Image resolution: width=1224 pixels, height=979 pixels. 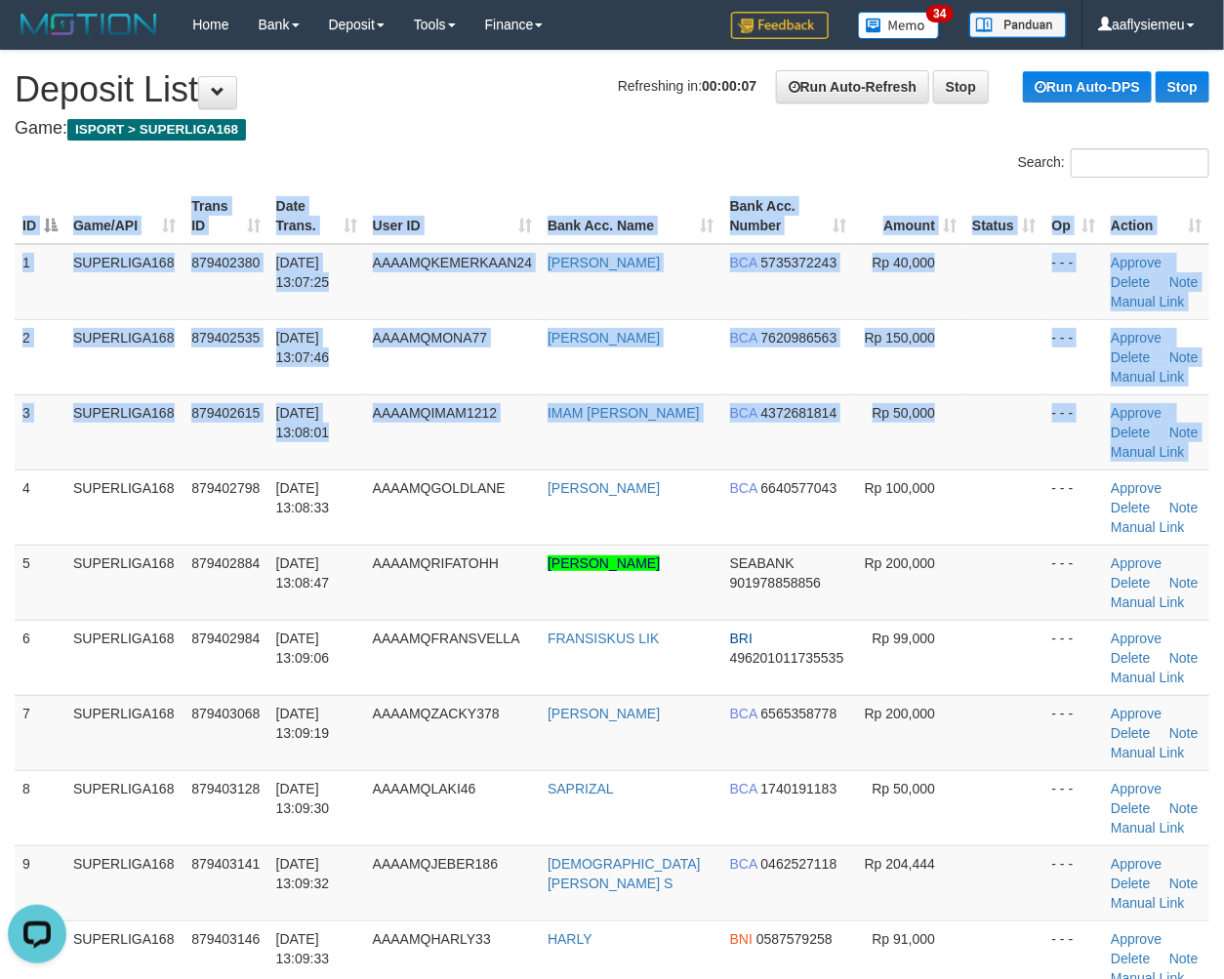 What do you see at coordinates (435, 864) in the screenshot?
I see `span: AAAAMQJEBER186` at bounding box center [435, 864].